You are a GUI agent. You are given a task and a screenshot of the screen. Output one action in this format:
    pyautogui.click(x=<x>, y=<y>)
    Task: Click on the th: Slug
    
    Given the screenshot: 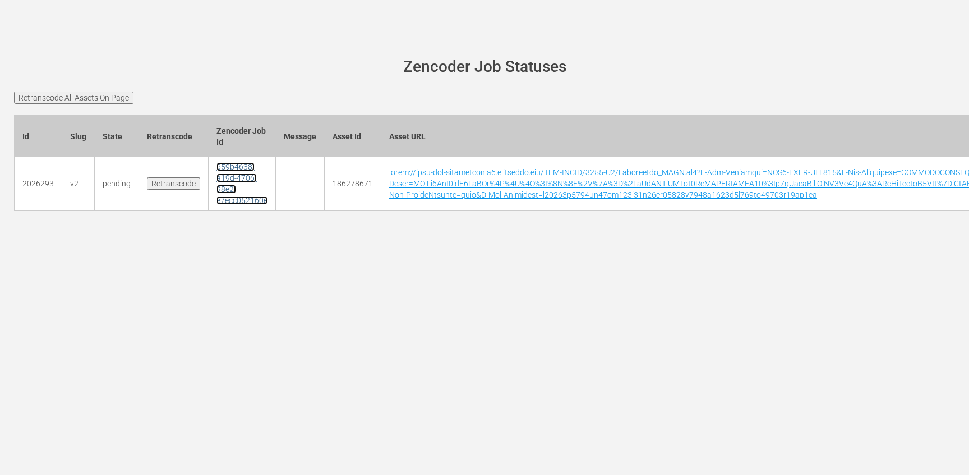 What is the action you would take?
    pyautogui.click(x=79, y=136)
    